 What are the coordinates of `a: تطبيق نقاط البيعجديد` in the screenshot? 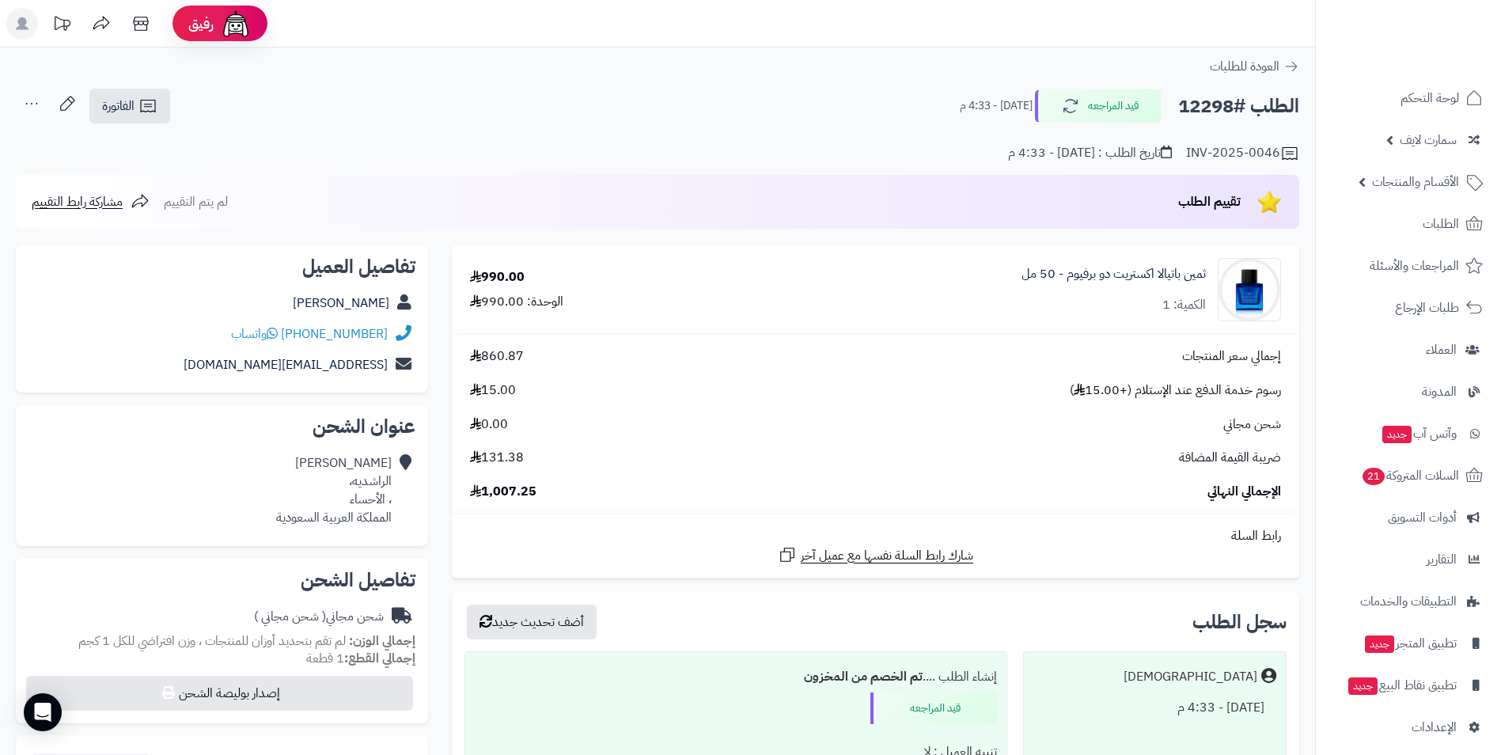 It's located at (1408, 685).